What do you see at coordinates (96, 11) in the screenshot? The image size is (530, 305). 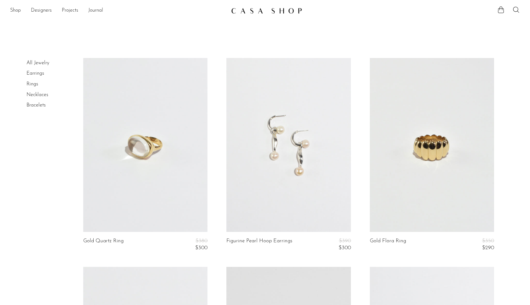 I see `a: Journal` at bounding box center [96, 11].